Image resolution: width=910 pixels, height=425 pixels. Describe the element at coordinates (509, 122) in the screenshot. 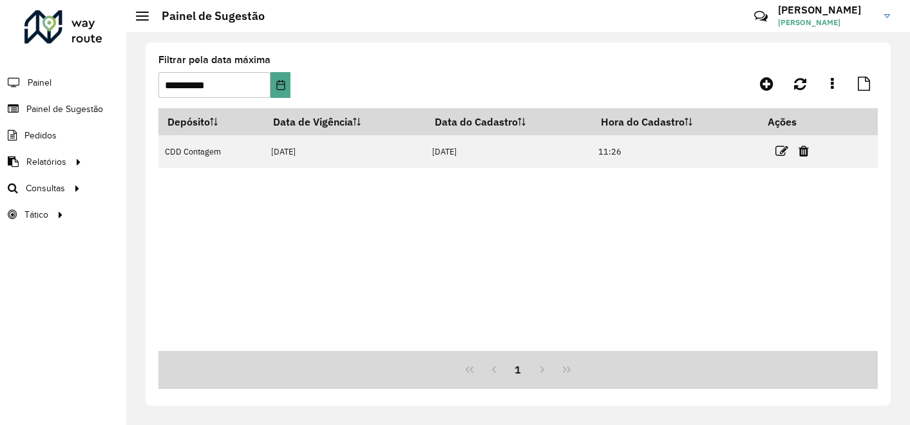

I see `th: Data do Cadastro` at that location.